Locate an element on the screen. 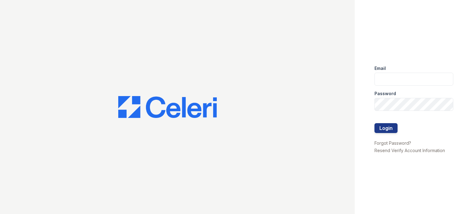 Image resolution: width=473 pixels, height=214 pixels. img: CE_Logo_Blue-a8612792a0a2168367f1c8372b55b34899dd931a85d93a1a3d3e32e68fde9ad4.png is located at coordinates (168, 107).